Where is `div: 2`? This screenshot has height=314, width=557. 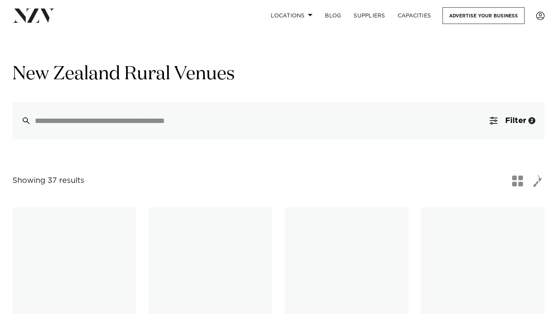
div: 2 is located at coordinates (532, 121).